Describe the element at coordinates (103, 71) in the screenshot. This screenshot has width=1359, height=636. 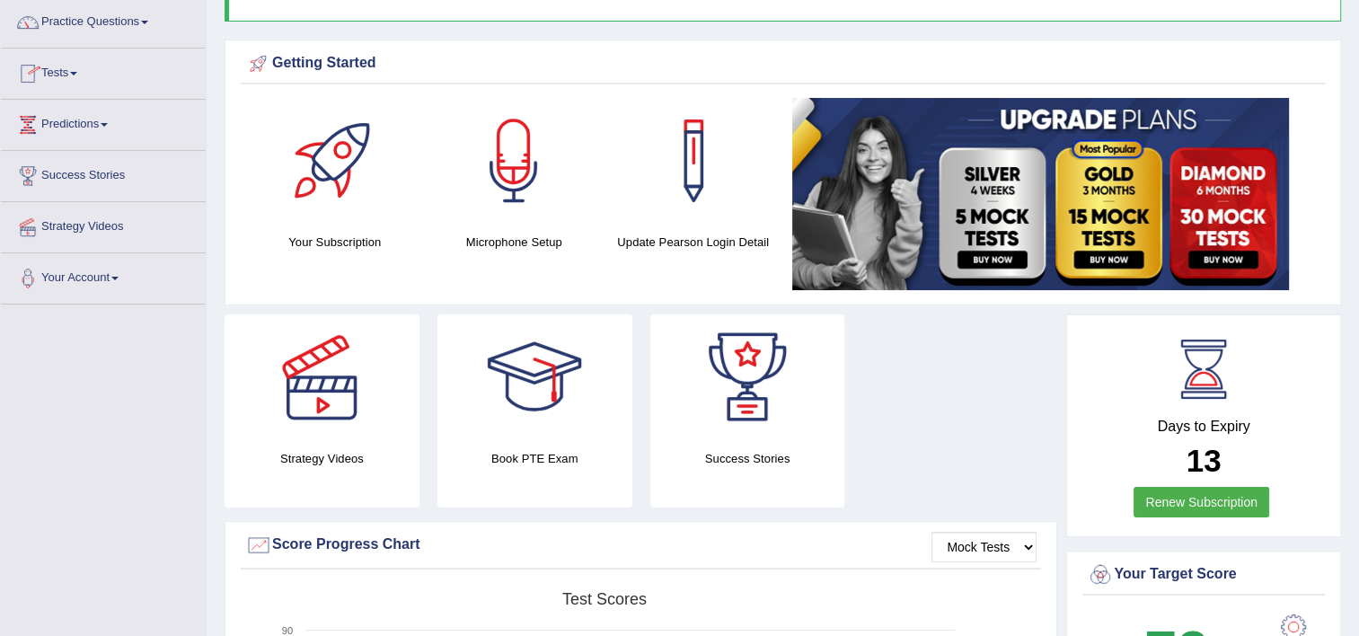
I see `a: Tests` at that location.